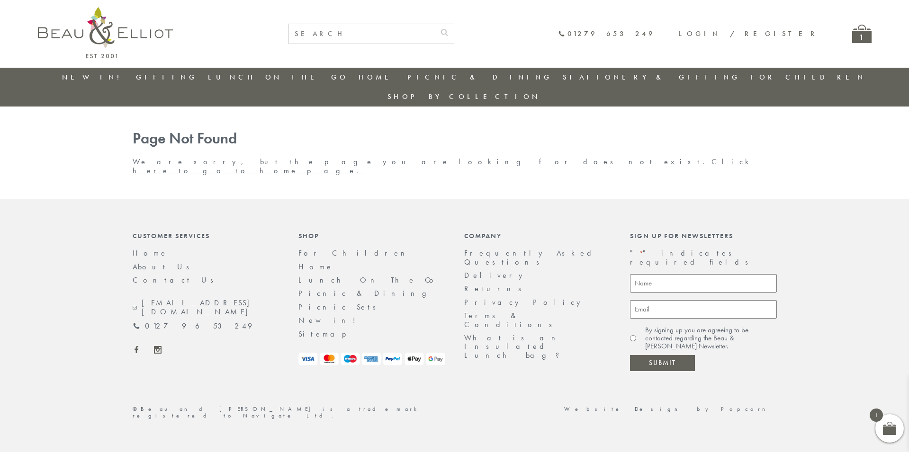 The width and height of the screenshot is (909, 453). What do you see at coordinates (876, 415) in the screenshot?
I see `span: 1` at bounding box center [876, 415].